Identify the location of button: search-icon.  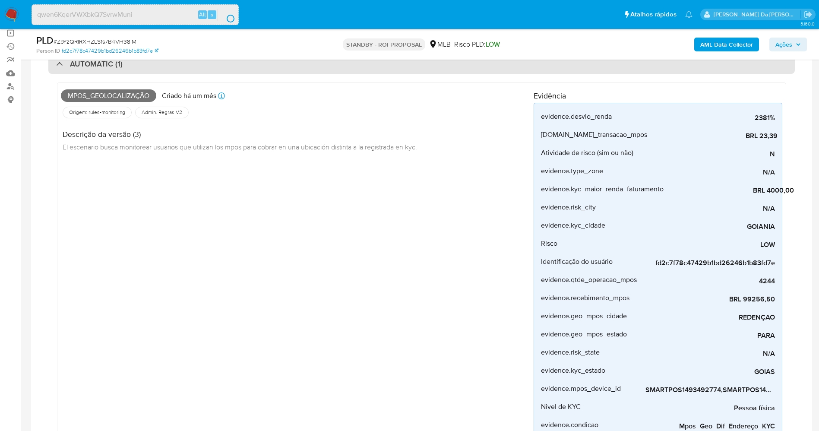
(226, 15).